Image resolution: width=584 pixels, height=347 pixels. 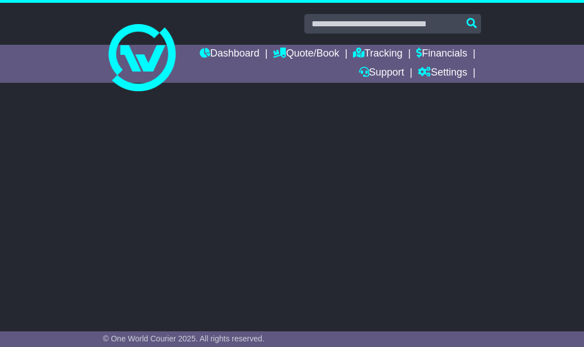 What do you see at coordinates (442, 73) in the screenshot?
I see `a: Settings` at bounding box center [442, 73].